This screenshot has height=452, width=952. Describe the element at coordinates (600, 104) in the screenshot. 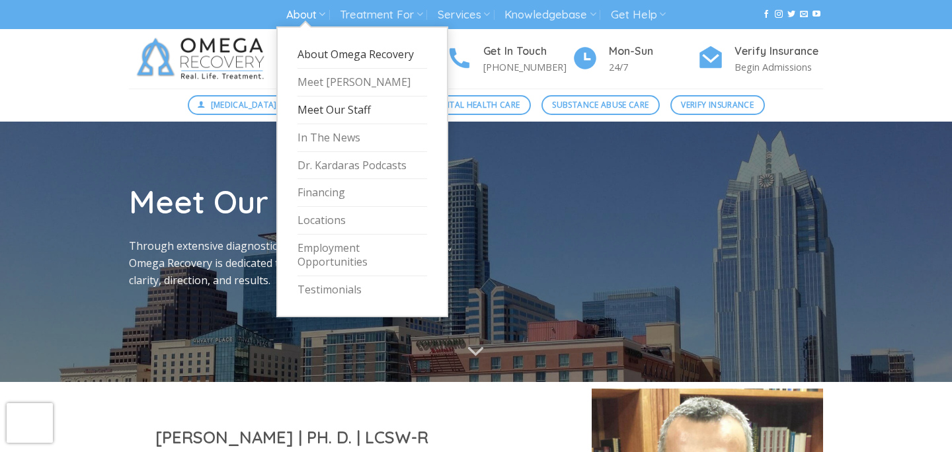

I see `span: Substance Abuse Care` at that location.